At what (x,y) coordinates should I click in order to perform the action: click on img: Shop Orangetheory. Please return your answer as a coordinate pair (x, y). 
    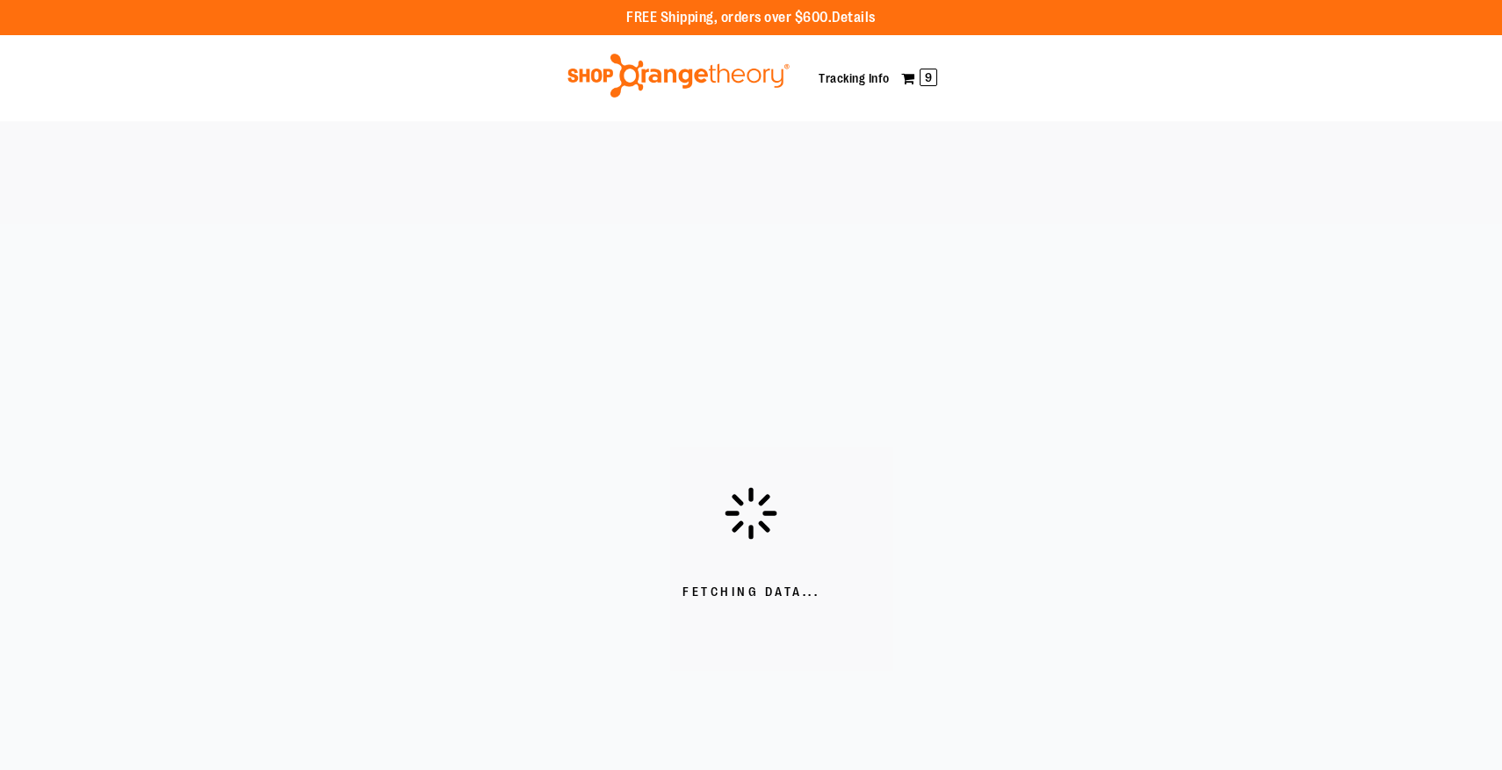
    Looking at the image, I should click on (678, 76).